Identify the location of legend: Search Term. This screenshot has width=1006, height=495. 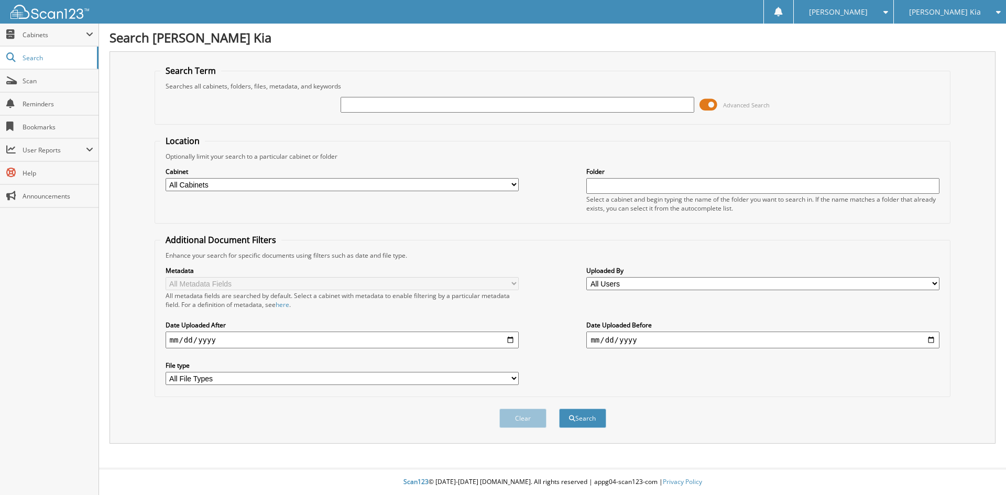
(191, 71).